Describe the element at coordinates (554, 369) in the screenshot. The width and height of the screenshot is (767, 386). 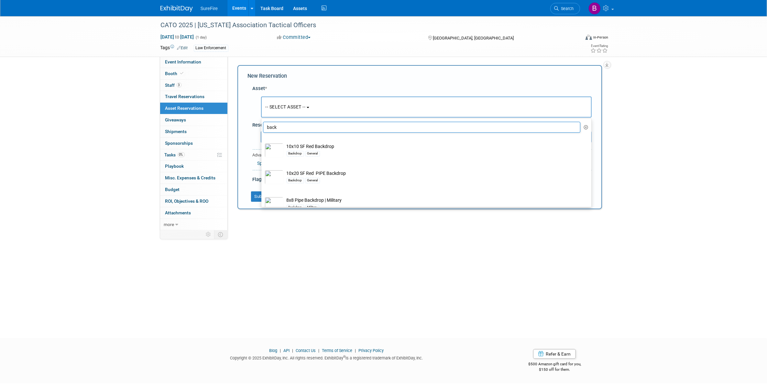
I see `div: $150 off for them.` at that location.